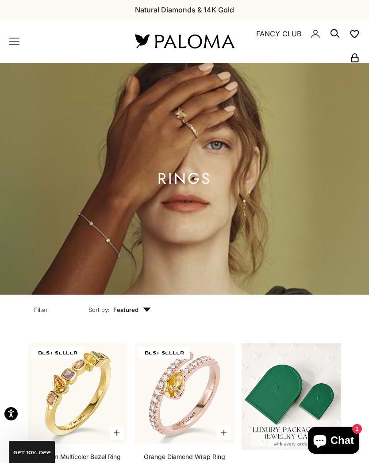 The width and height of the screenshot is (369, 463). What do you see at coordinates (120, 308) in the screenshot?
I see `button: Sort by: Featured` at bounding box center [120, 308].